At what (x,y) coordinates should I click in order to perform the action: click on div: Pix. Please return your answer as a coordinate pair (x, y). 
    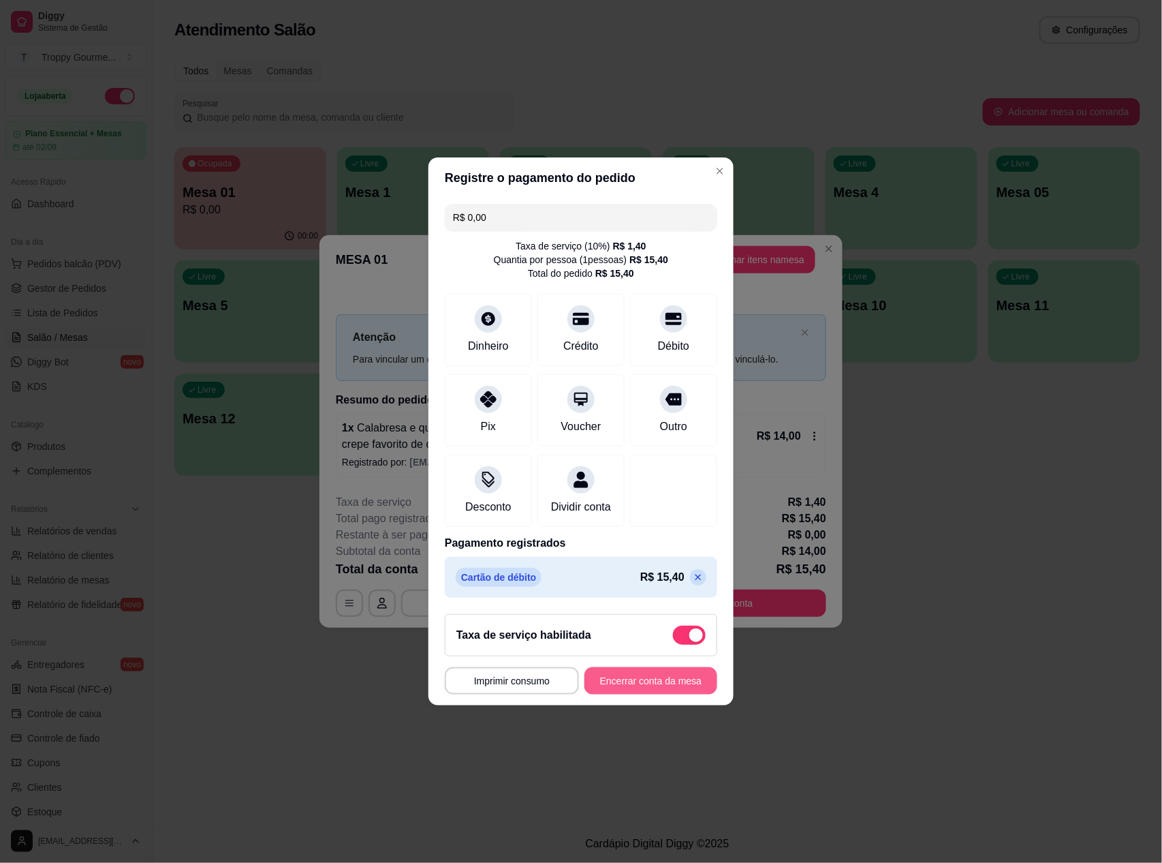
    Looking at the image, I should click on (489, 427).